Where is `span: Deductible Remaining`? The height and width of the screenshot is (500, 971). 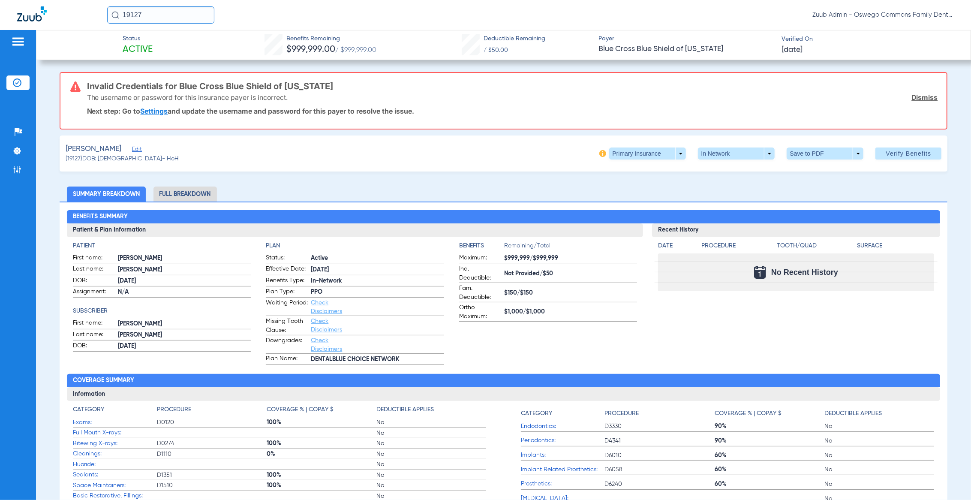 span: Deductible Remaining is located at coordinates (514, 39).